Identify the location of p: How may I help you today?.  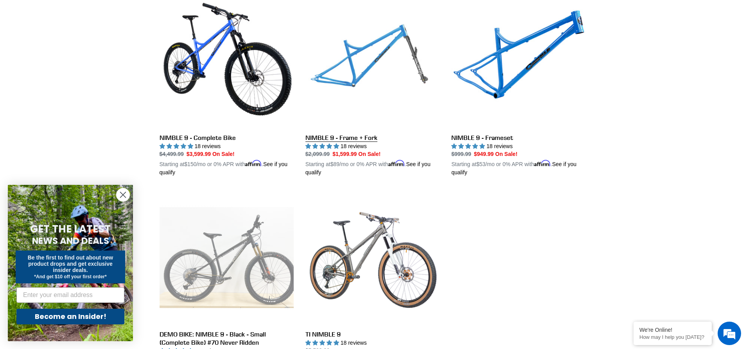
(672, 337).